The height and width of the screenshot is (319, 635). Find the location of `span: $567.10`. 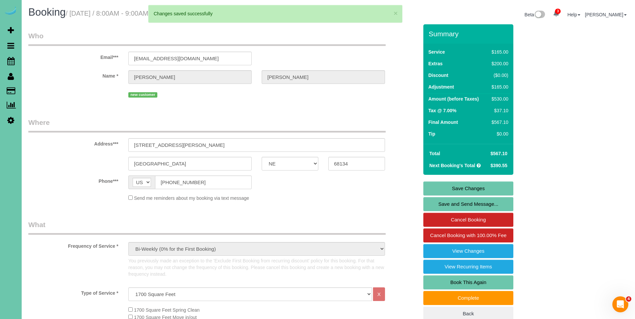

span: $567.10 is located at coordinates (498, 154).